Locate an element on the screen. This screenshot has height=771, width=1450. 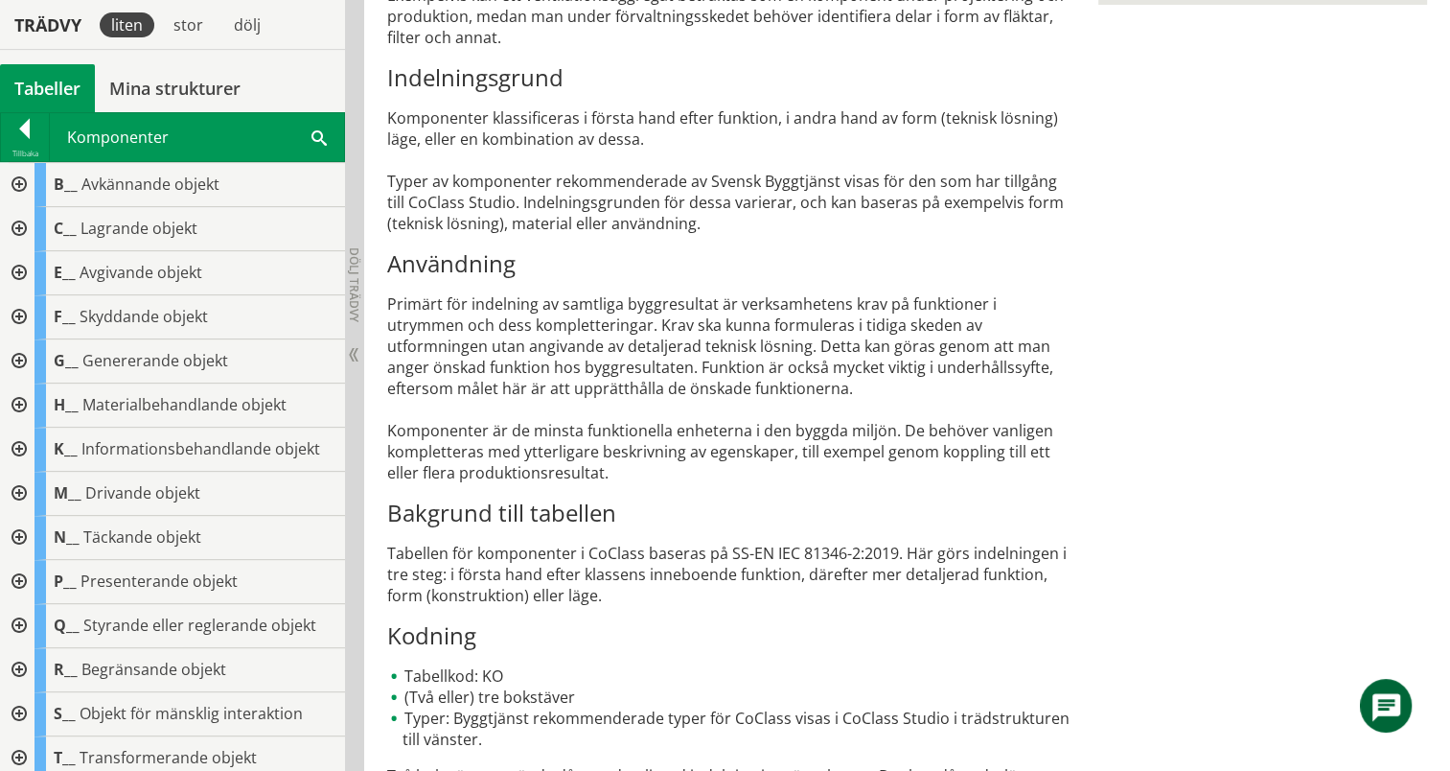
li: Typer: Byggtjänst rekommenderade typer för CoClass visas i CoClass Studio i trädstrukturen till v... is located at coordinates (730, 729).